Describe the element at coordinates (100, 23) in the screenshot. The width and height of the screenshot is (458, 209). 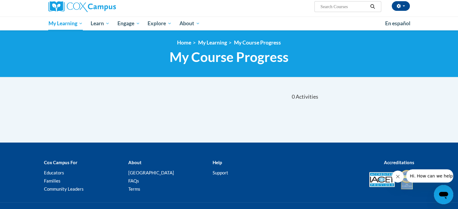
I see `span: Learn` at that location.